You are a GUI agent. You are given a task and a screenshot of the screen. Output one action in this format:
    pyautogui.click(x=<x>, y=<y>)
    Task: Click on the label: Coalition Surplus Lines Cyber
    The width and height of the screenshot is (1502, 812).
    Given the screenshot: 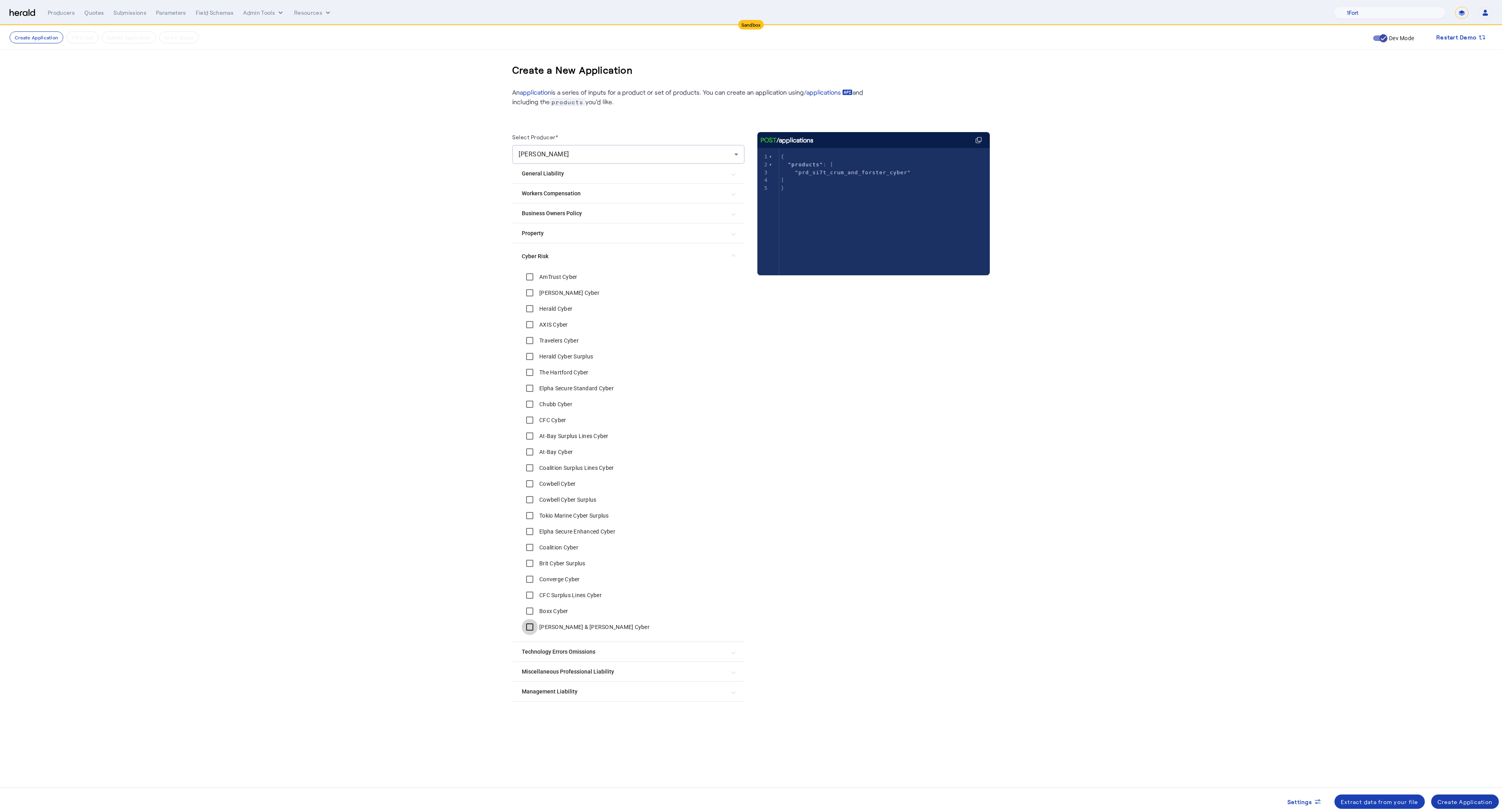 What is the action you would take?
    pyautogui.click(x=576, y=469)
    